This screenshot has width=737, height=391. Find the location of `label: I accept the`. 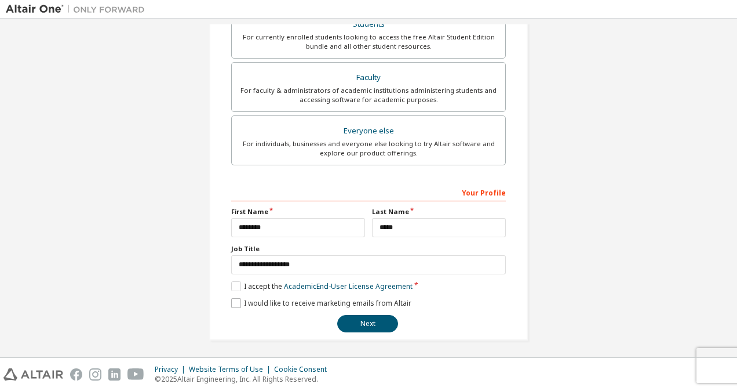

label: I accept the is located at coordinates (322, 286).